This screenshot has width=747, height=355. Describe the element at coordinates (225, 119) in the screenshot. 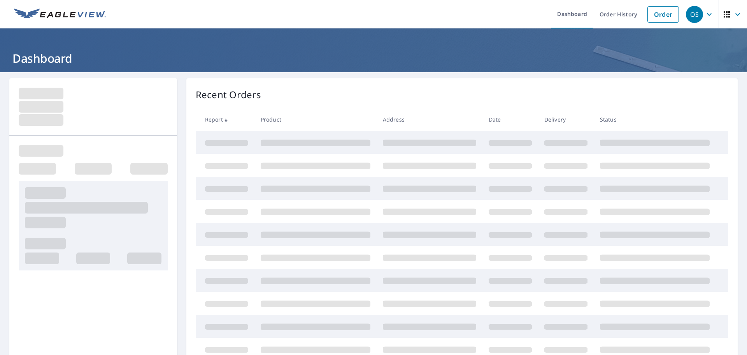

I see `th: Report #` at that location.